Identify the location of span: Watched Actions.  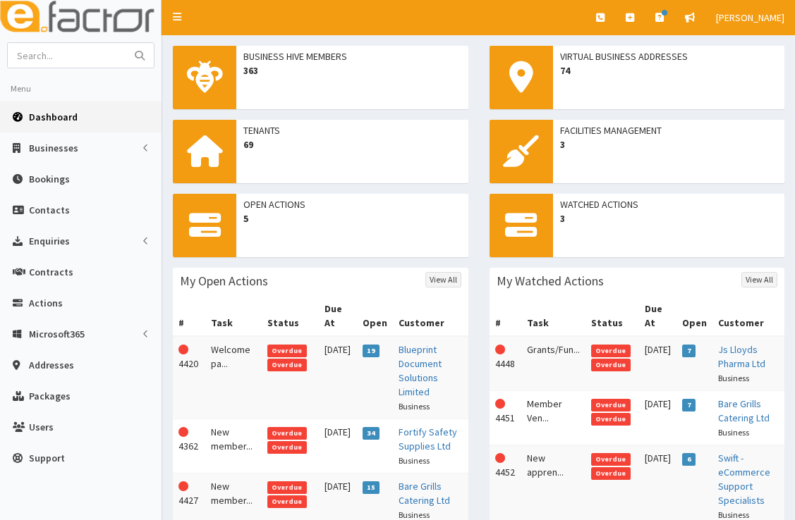
(668, 204).